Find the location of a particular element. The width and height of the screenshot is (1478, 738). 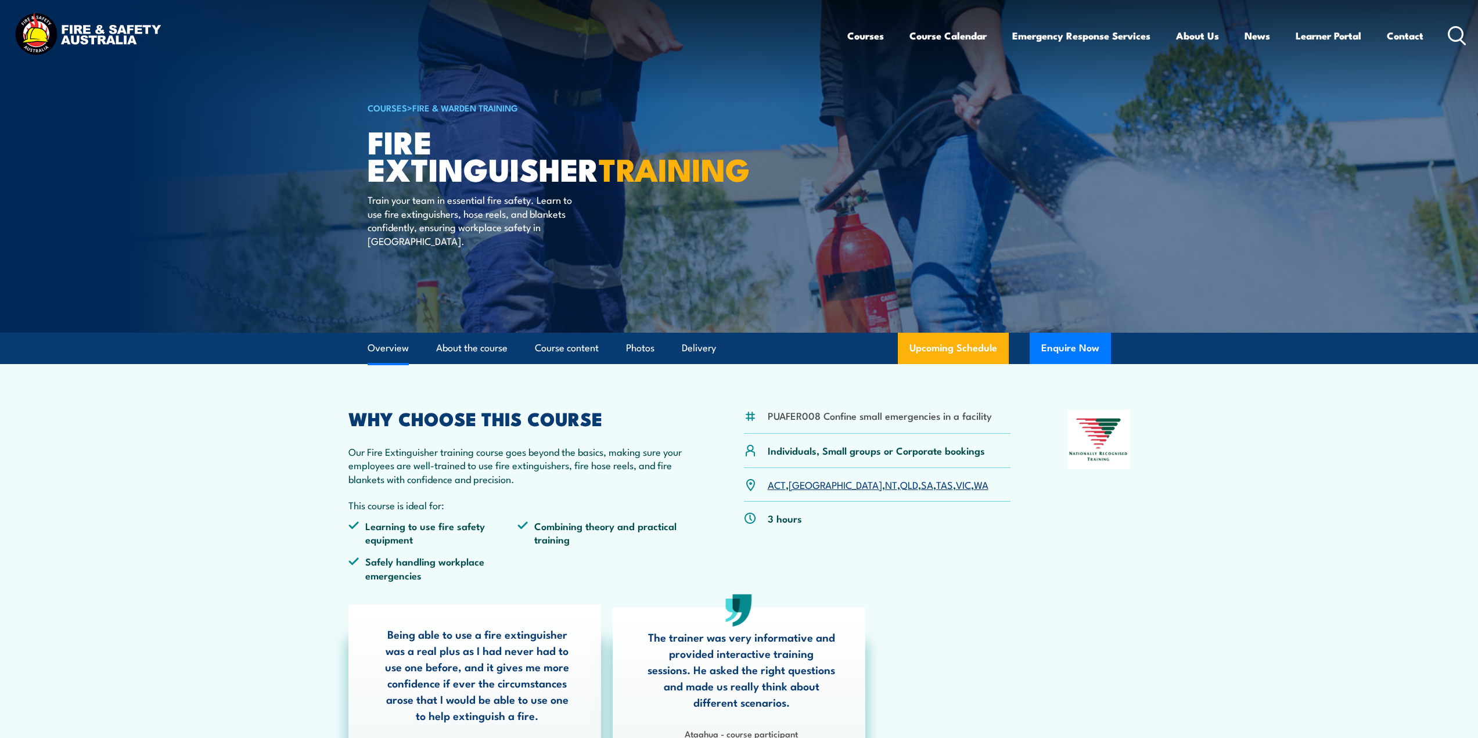

p: 3 hours is located at coordinates (785, 518).